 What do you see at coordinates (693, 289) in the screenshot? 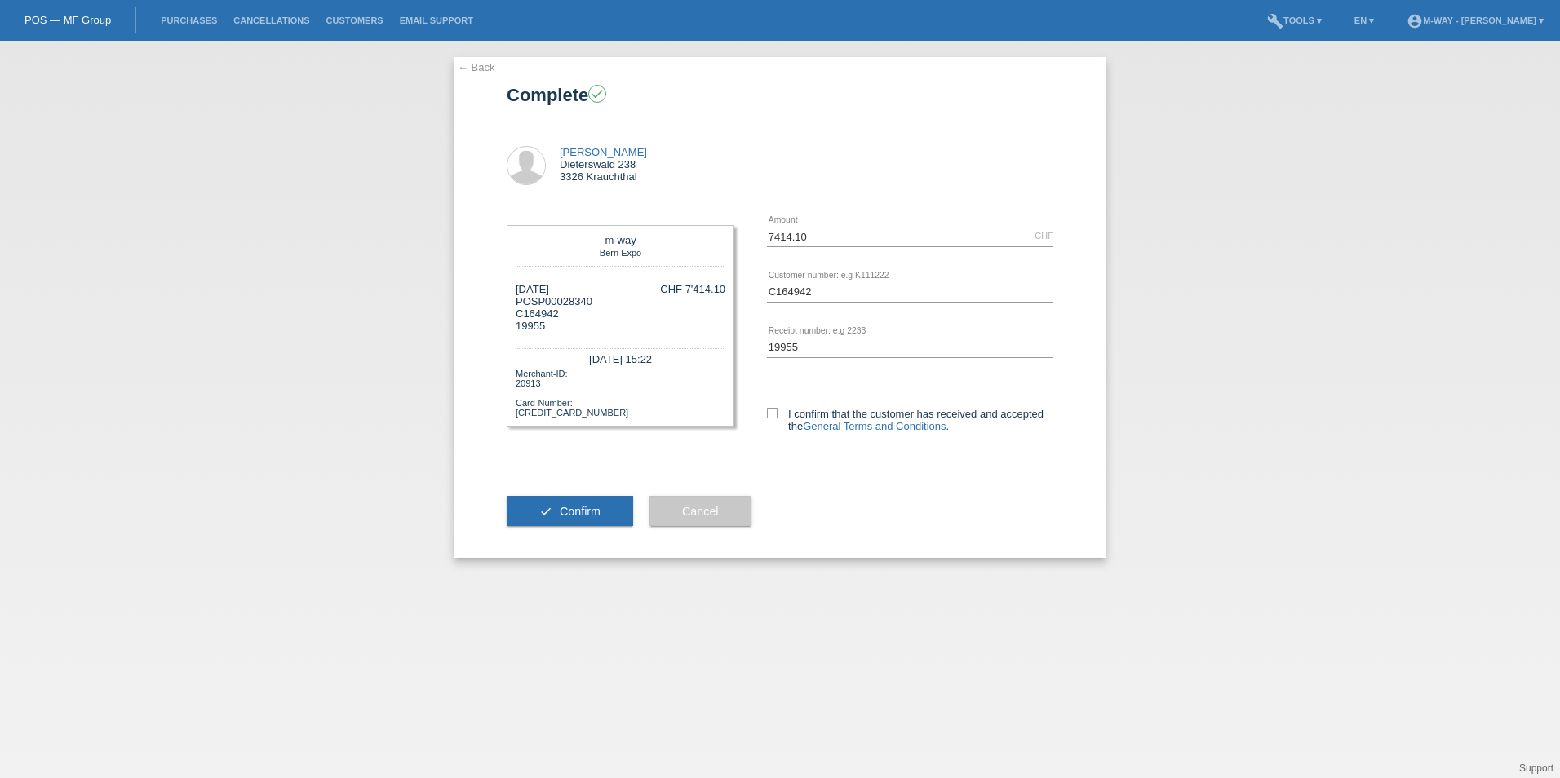
I see `div: CHF 7'414.10` at bounding box center [693, 289].